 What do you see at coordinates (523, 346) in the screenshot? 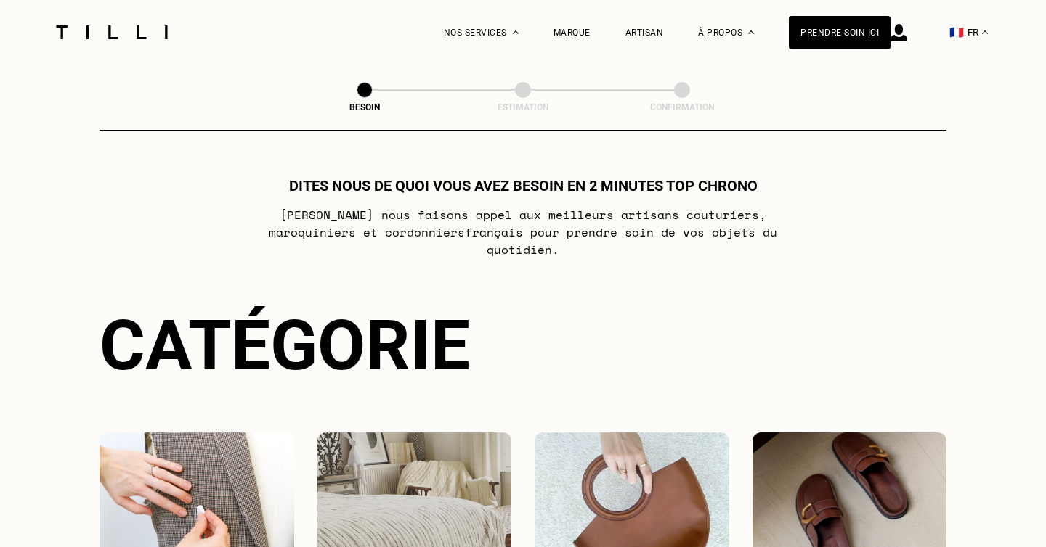
I see `div: Catégorie` at bounding box center [523, 346].